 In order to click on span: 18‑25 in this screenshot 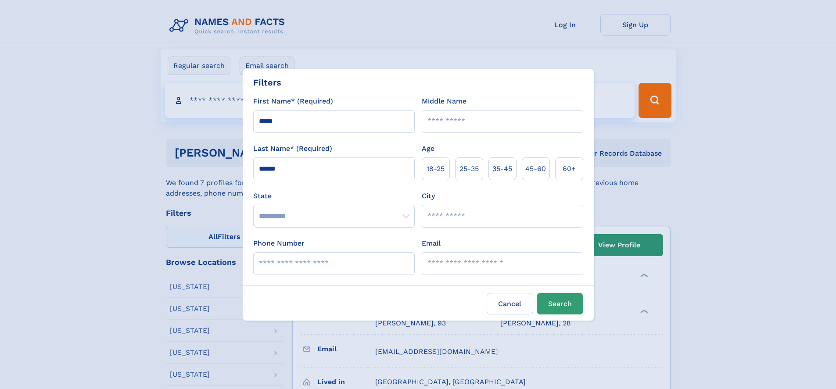, I will do `click(435, 169)`.